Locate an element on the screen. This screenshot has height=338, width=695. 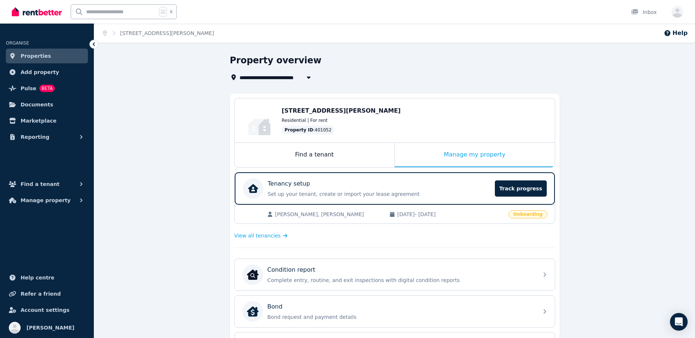
button: Find a tenant is located at coordinates (47, 184).